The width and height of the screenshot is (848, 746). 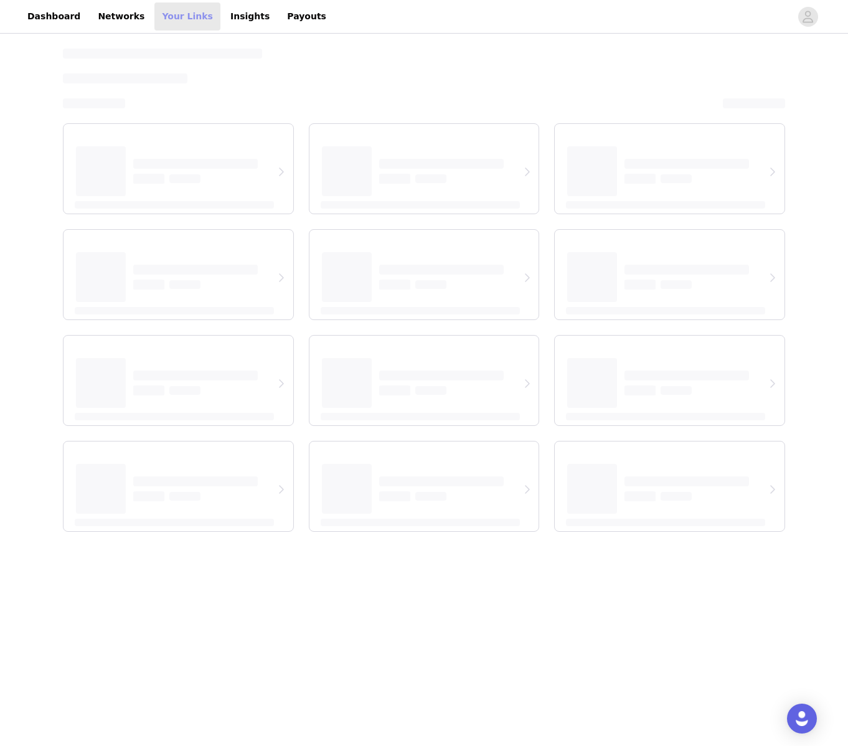 What do you see at coordinates (802, 718) in the screenshot?
I see `div: Open Intercom Messenger` at bounding box center [802, 718].